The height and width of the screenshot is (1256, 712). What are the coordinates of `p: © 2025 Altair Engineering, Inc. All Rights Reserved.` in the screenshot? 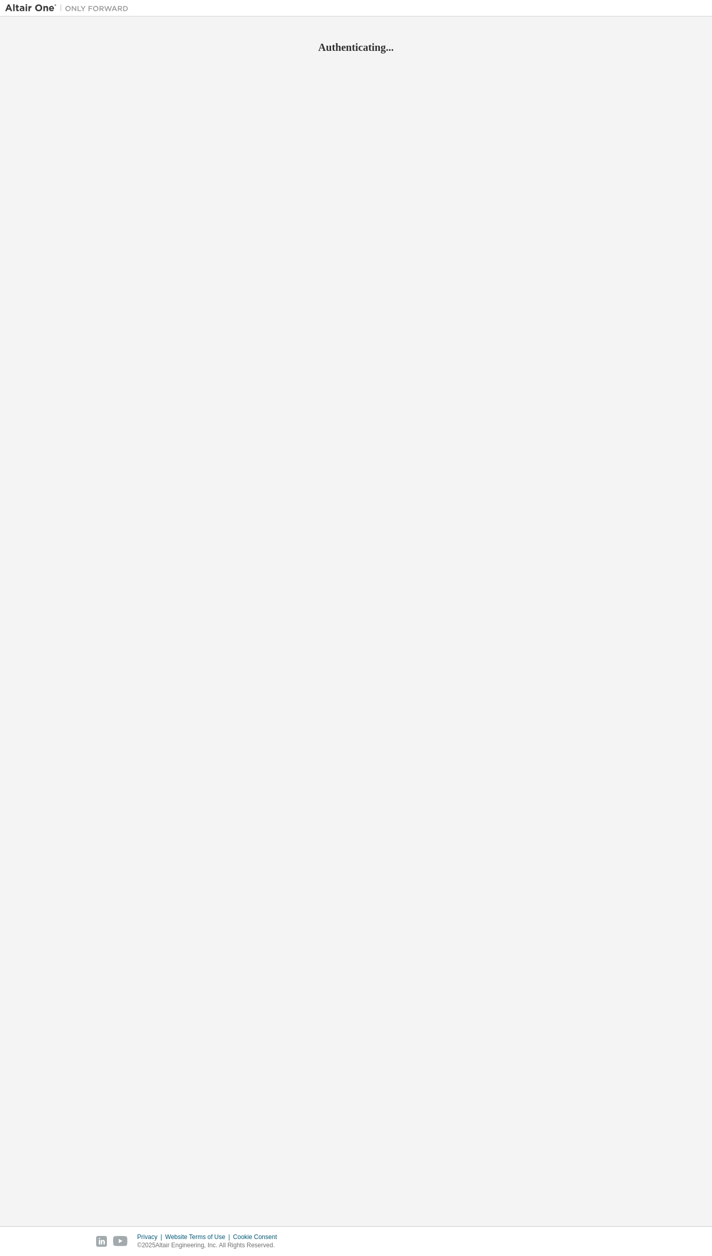 It's located at (210, 1245).